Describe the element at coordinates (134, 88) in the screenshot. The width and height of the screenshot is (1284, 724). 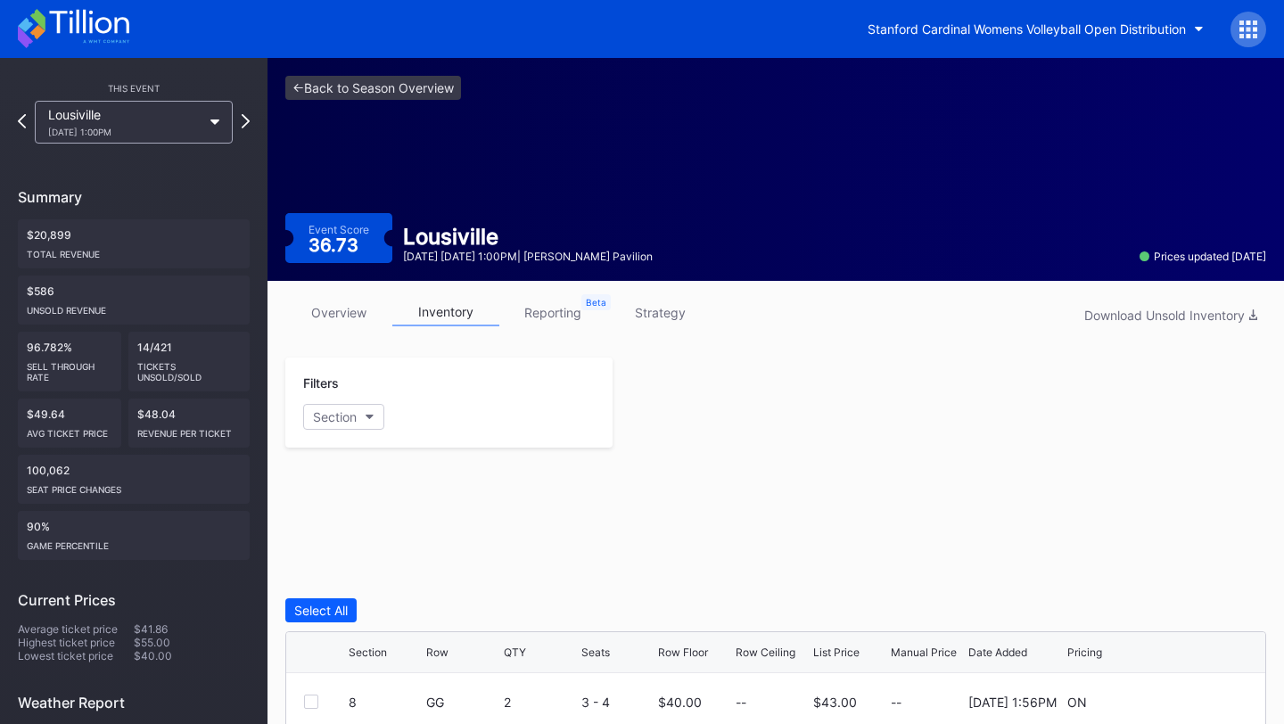
I see `div: This Event` at that location.